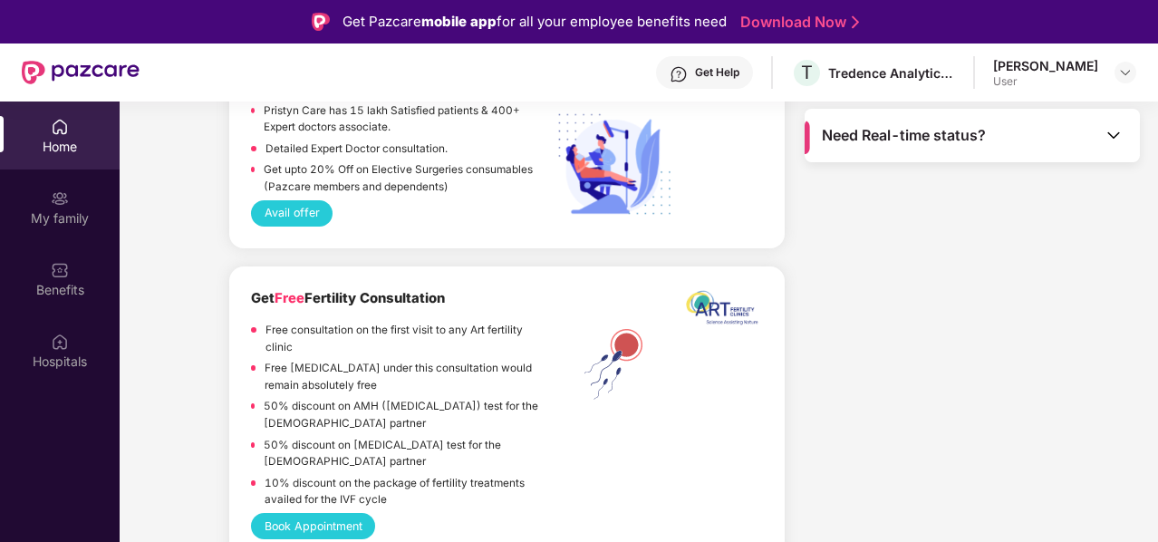 The image size is (1158, 542). What do you see at coordinates (613, 364) in the screenshot?
I see `img: ART%20Fertility.png` at bounding box center [613, 364].